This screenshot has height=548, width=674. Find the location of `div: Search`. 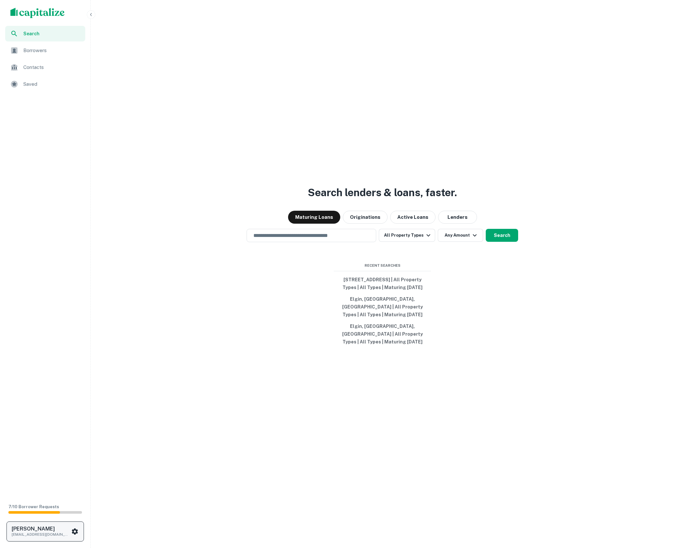

div: Search is located at coordinates (45, 34).